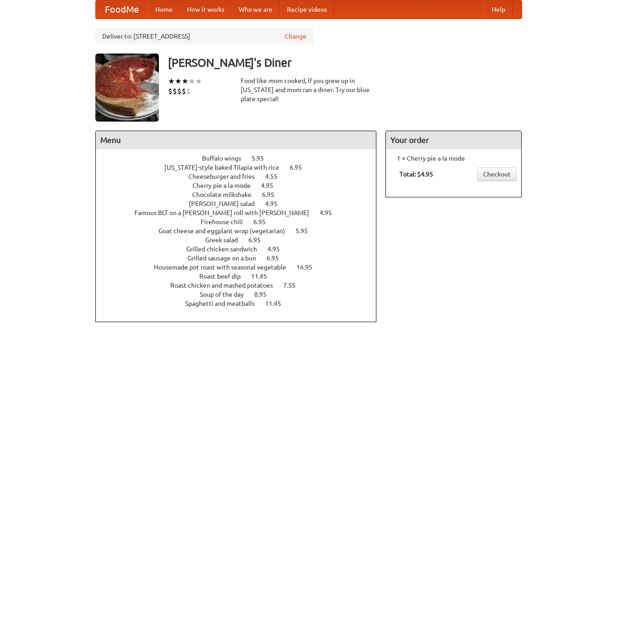  I want to click on a: Checkout, so click(496, 174).